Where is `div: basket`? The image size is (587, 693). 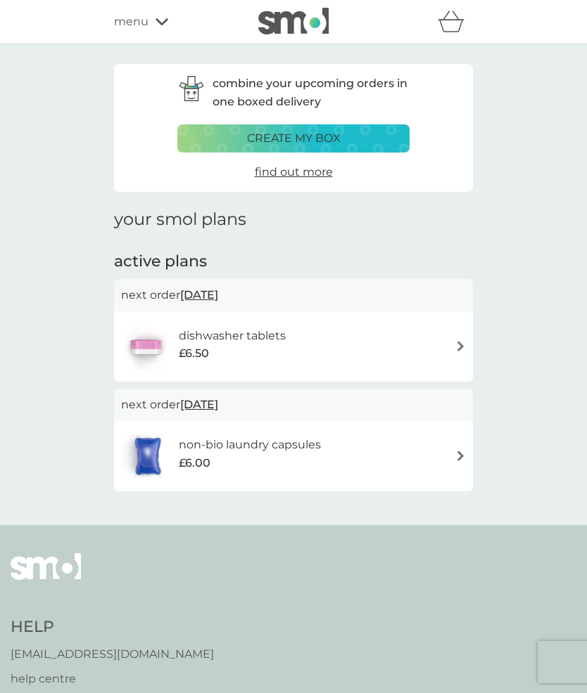 div: basket is located at coordinates (455, 22).